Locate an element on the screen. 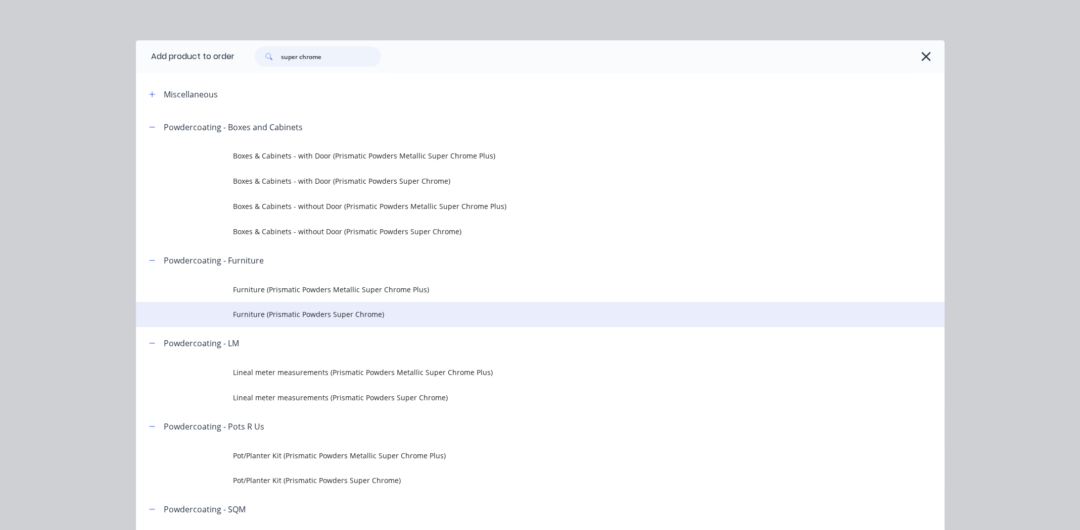  div: Miscellaneous is located at coordinates (190, 94).